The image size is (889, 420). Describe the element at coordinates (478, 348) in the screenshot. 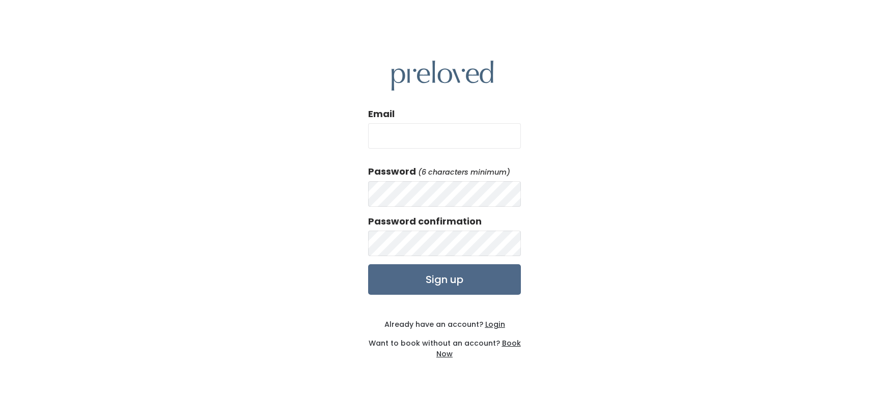

I see `a: Book Now` at that location.